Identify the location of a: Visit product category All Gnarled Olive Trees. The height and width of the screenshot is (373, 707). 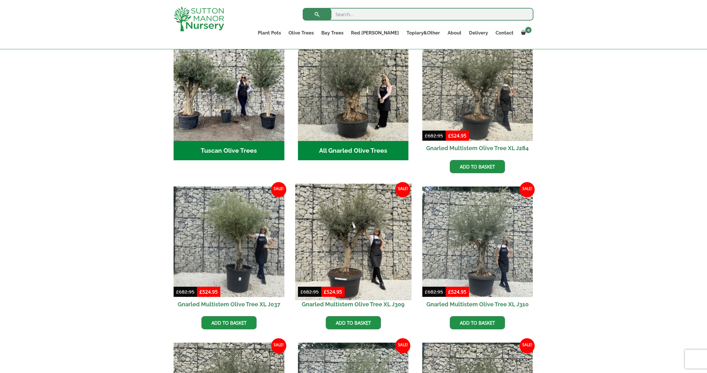
(353, 95).